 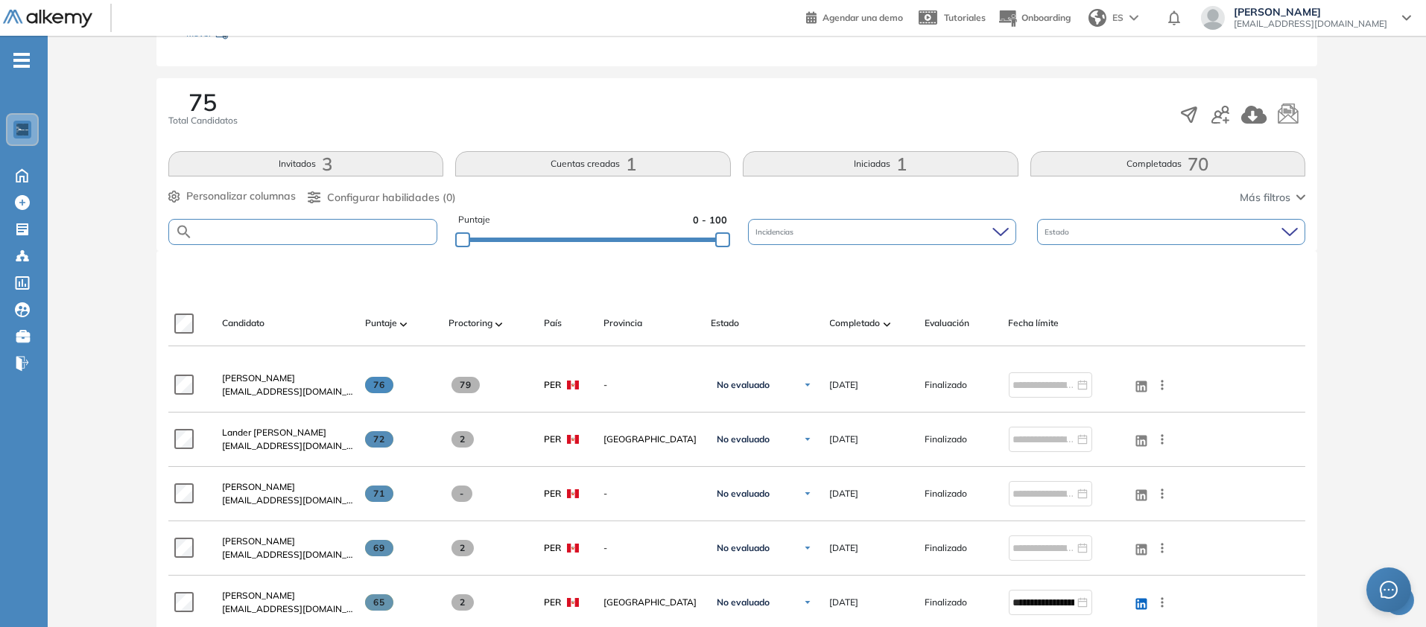 What do you see at coordinates (381, 197) in the screenshot?
I see `button: Configurar habilidades (0)` at bounding box center [381, 197].